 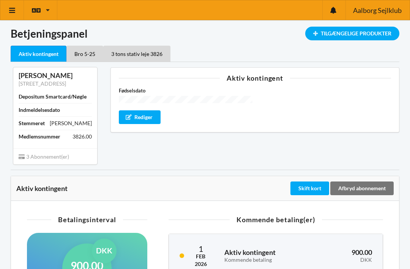 I want to click on div: Feb, so click(x=201, y=256).